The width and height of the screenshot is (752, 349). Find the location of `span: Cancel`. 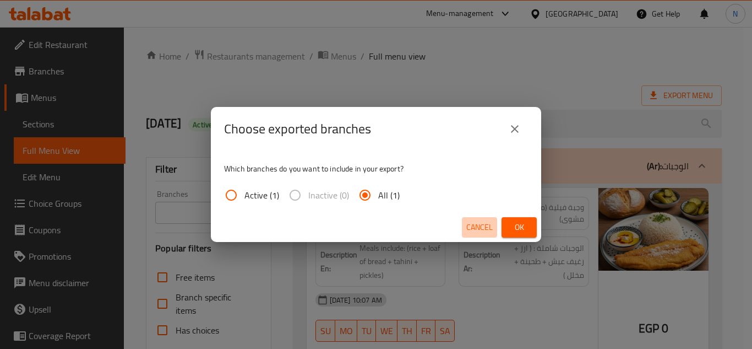

span: Cancel is located at coordinates (480, 227).